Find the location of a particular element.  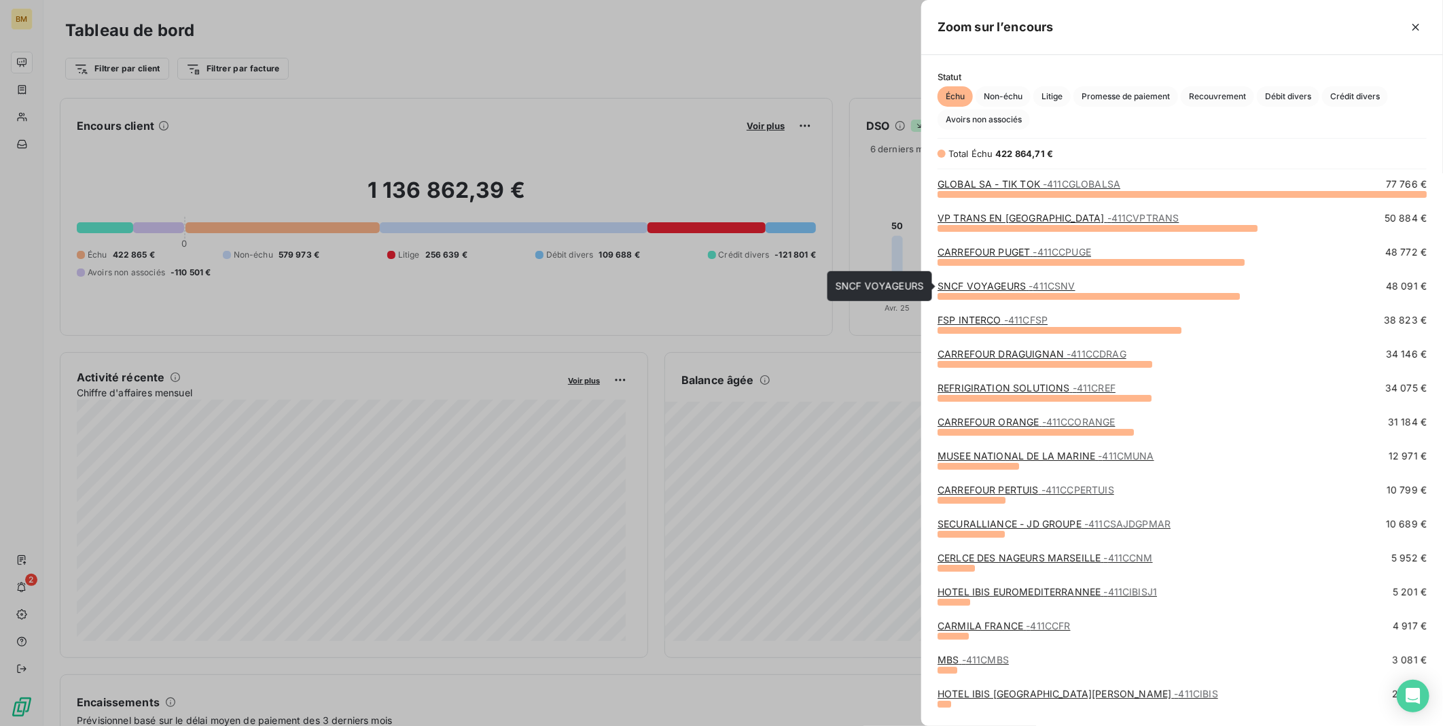

span: 34 146 € is located at coordinates (1407, 354).